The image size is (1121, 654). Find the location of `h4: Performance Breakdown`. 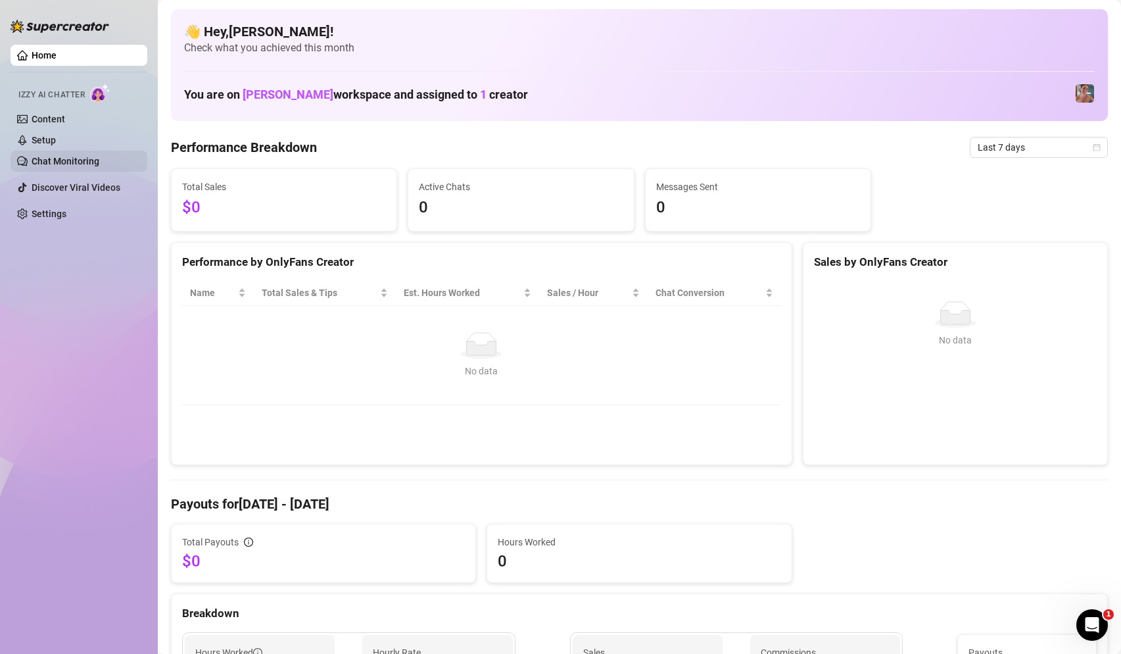

h4: Performance Breakdown is located at coordinates (244, 147).